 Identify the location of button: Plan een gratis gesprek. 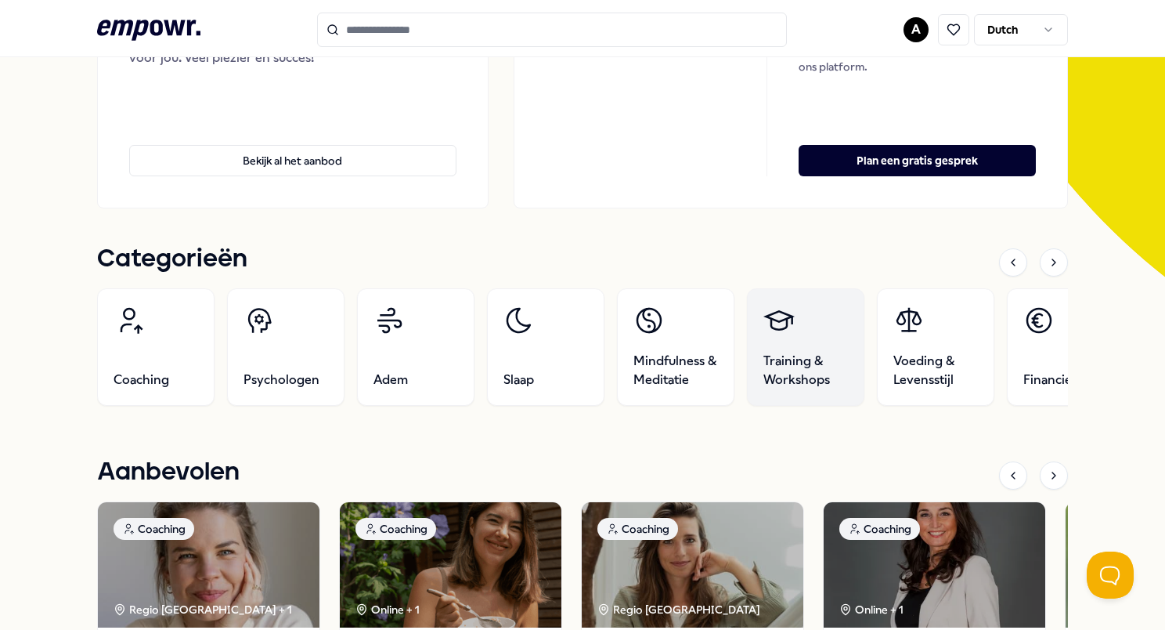
(917, 161).